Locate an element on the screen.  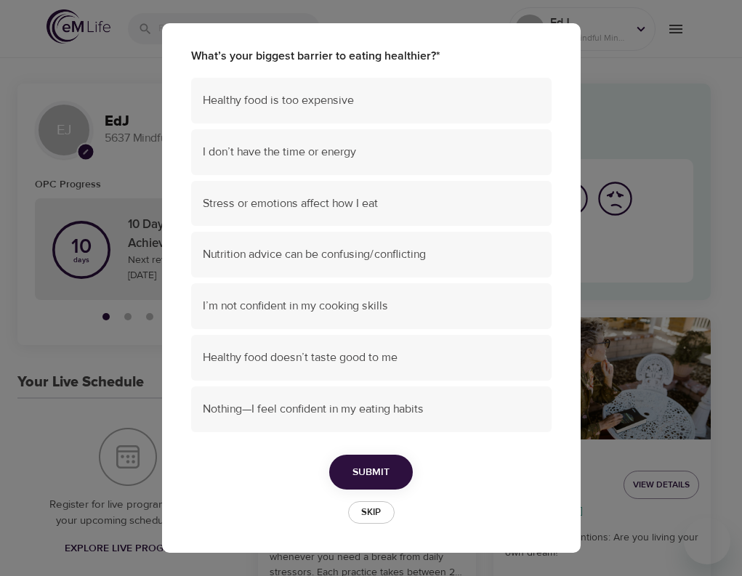
button: Skip is located at coordinates (371, 512).